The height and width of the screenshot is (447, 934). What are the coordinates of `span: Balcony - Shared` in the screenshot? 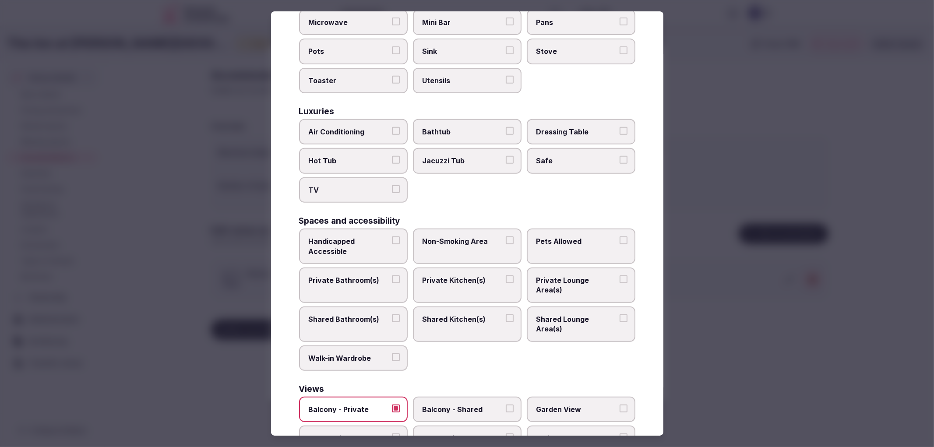 It's located at (463, 410).